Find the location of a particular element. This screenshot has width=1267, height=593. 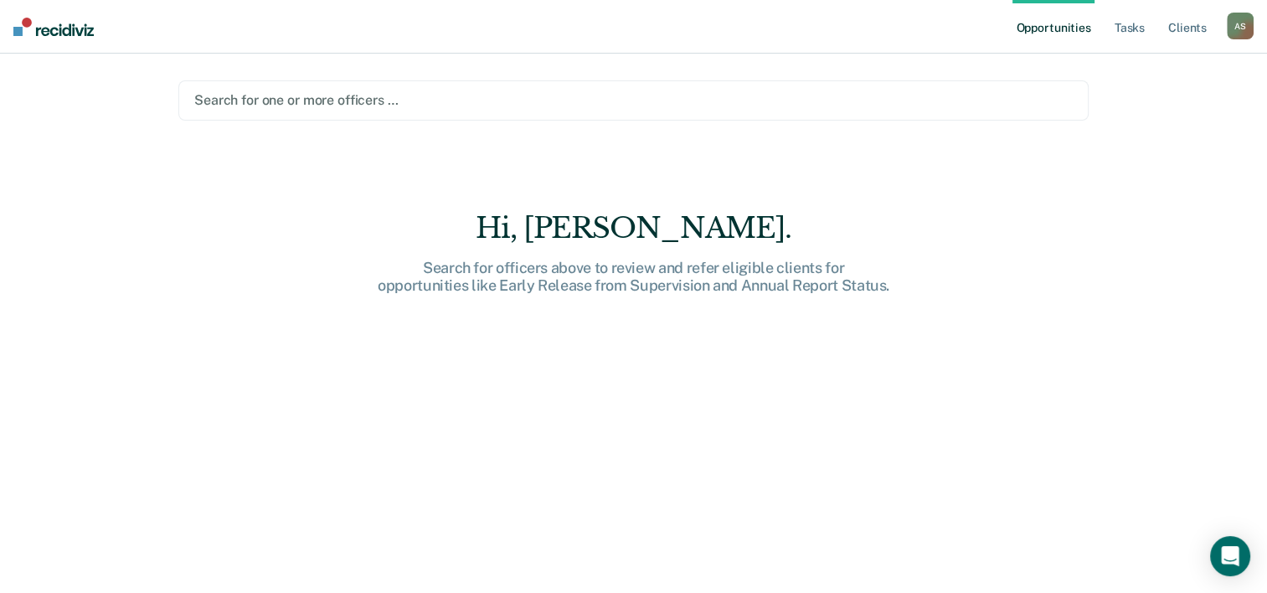

img: Recidiviz is located at coordinates (54, 27).